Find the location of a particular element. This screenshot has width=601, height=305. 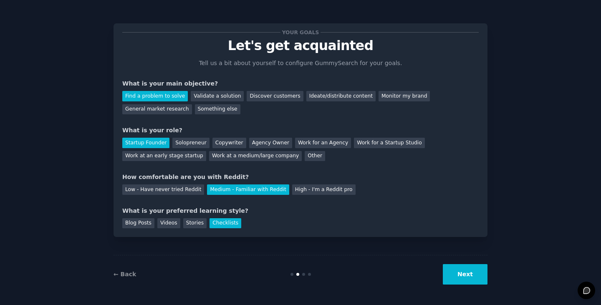

div: High - I'm a Reddit pro is located at coordinates (324, 190).